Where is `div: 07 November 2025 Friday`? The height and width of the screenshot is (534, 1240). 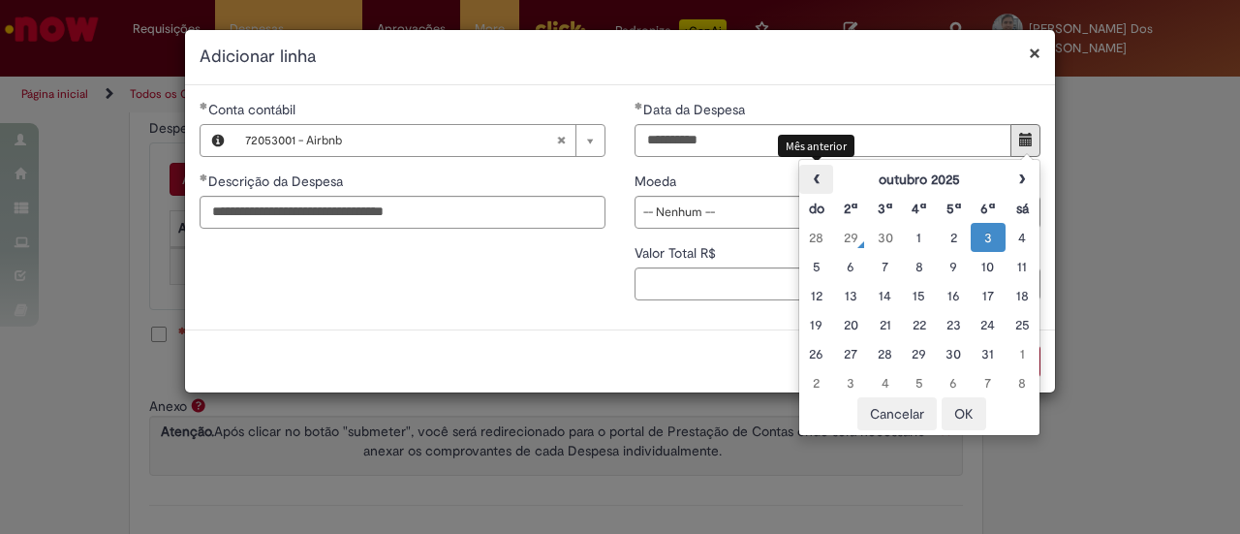 div: 07 November 2025 Friday is located at coordinates (987, 383).